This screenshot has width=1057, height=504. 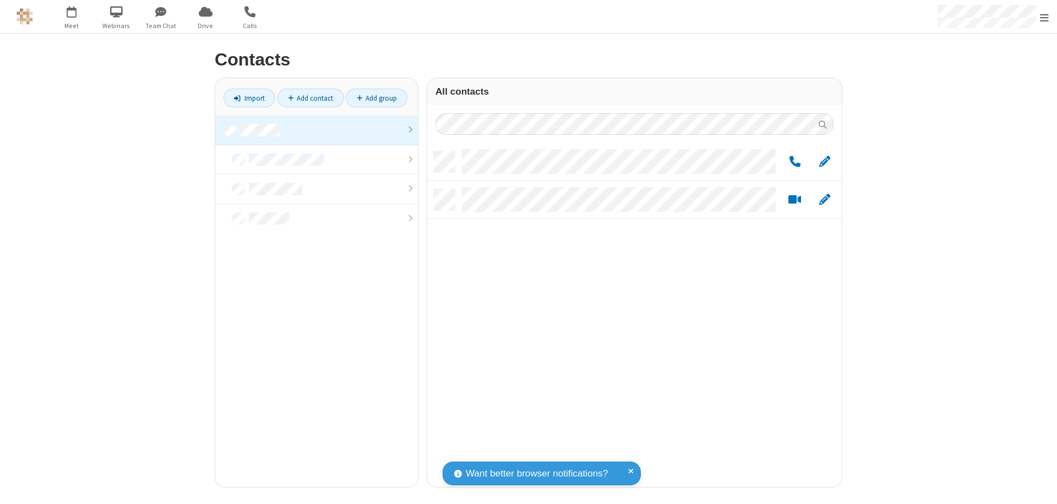 I want to click on span: Drive, so click(x=205, y=26).